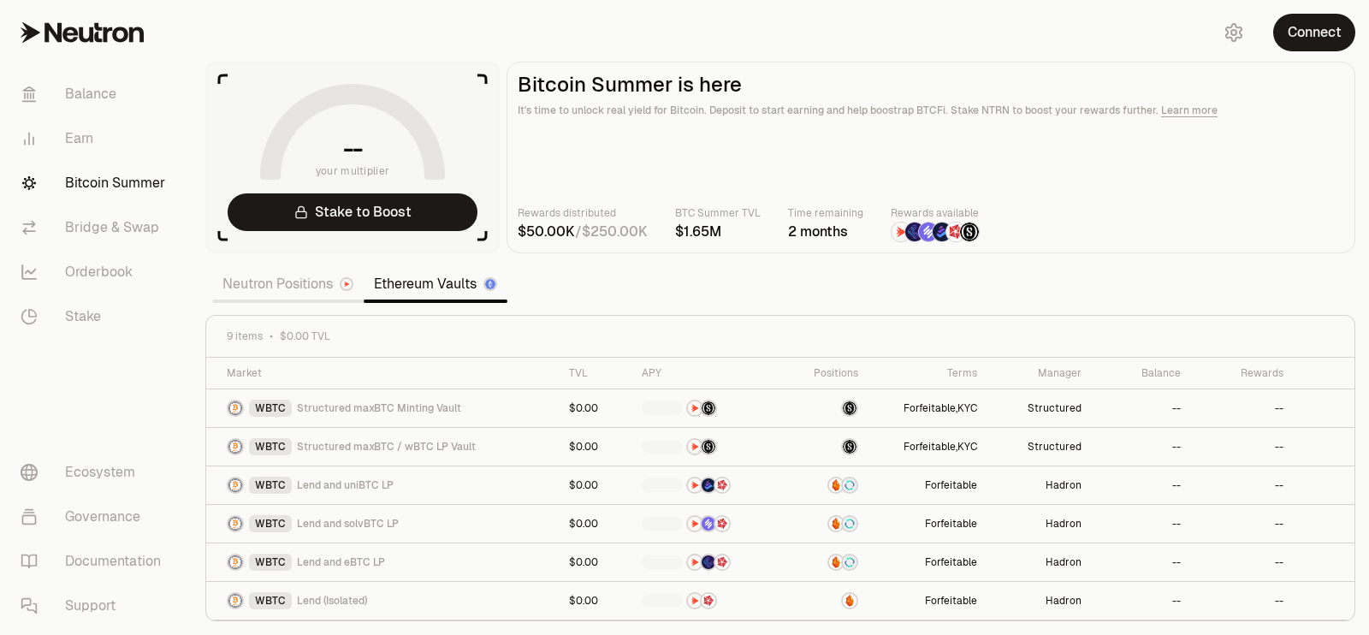  I want to click on div: Balance, so click(1142, 373).